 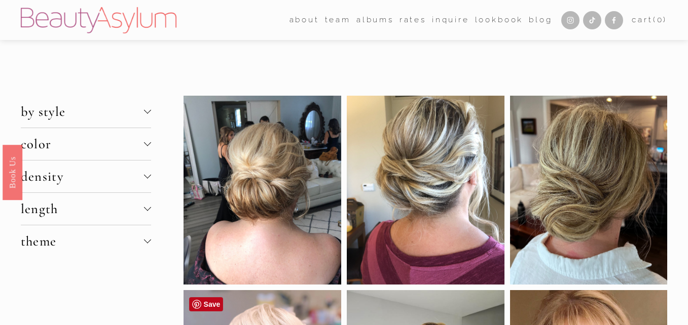 I want to click on a: Book Us, so click(x=12, y=172).